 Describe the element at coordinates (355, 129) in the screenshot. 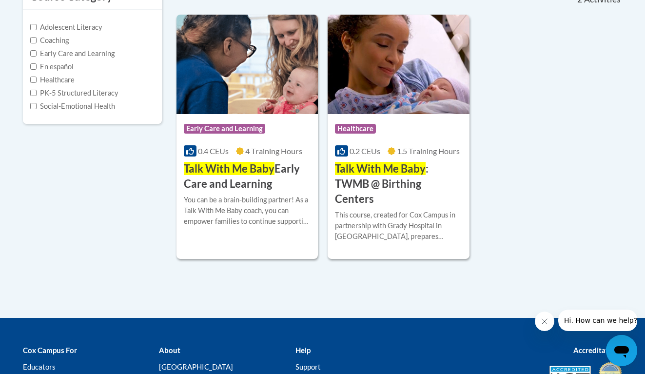

I see `span: Healthcare` at that location.